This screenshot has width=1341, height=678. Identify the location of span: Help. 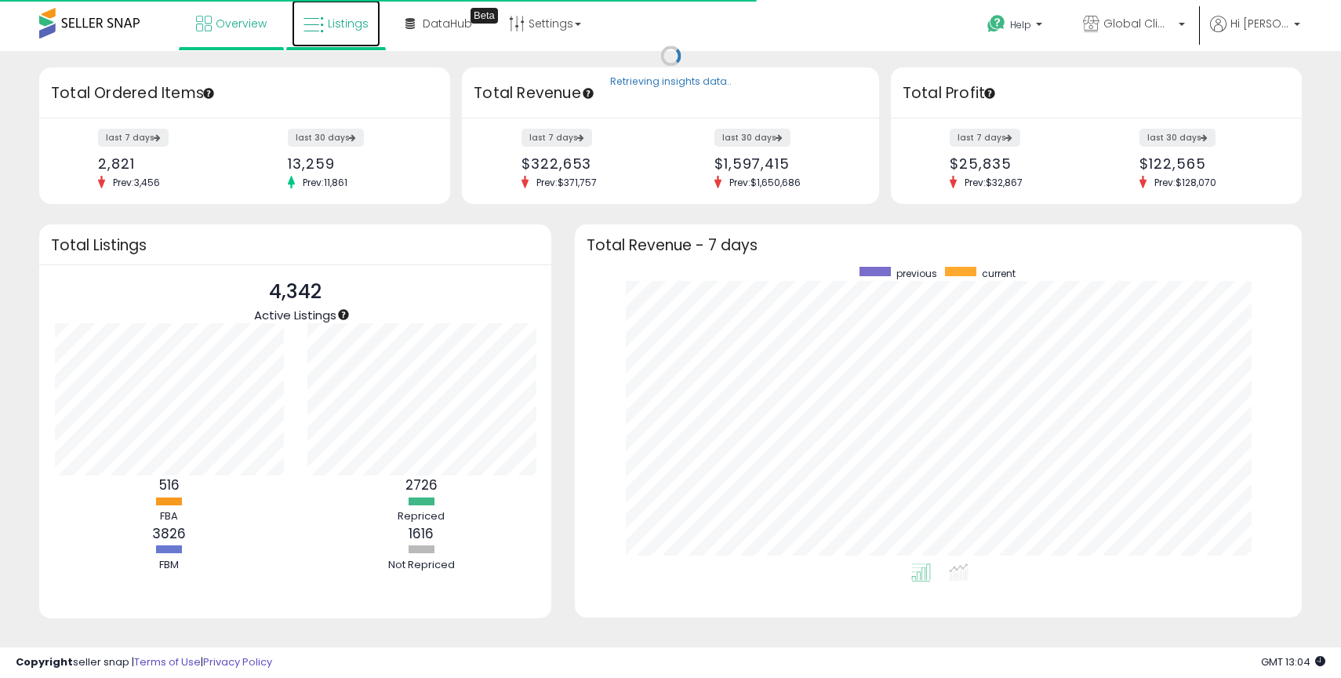
(1020, 24).